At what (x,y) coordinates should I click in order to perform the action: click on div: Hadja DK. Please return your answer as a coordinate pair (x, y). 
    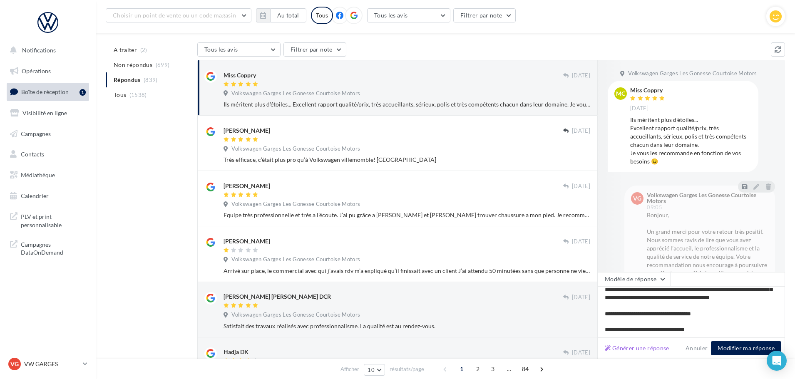
    Looking at the image, I should click on (236, 352).